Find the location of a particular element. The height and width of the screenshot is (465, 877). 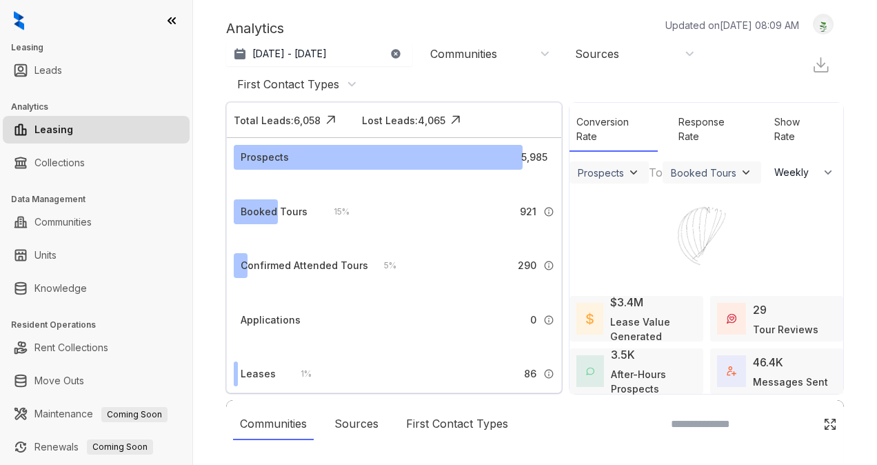

div: Response Rate is located at coordinates (712, 130).